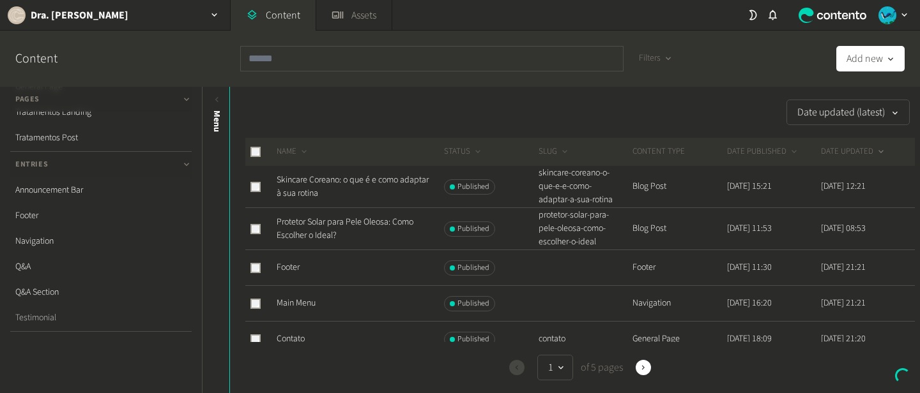  Describe the element at coordinates (101, 267) in the screenshot. I see `a: Q&A` at that location.